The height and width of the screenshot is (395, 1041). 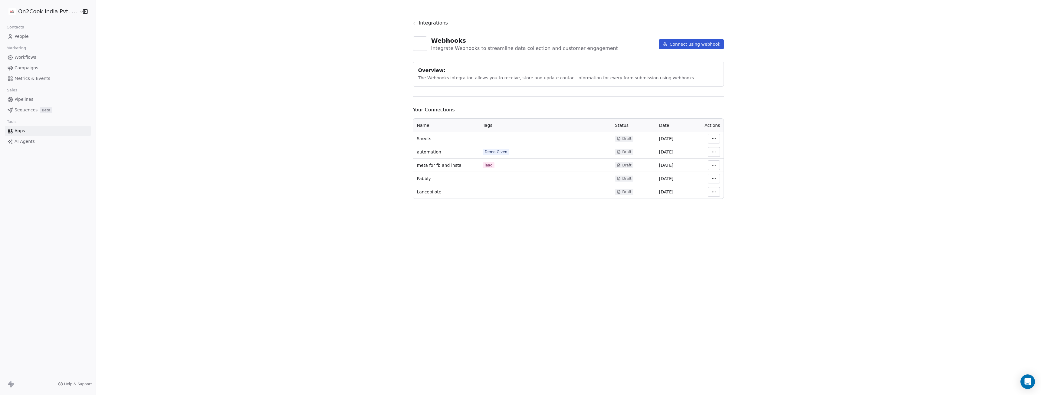 What do you see at coordinates (525, 41) in the screenshot?
I see `div: Webhooks` at bounding box center [525, 41].